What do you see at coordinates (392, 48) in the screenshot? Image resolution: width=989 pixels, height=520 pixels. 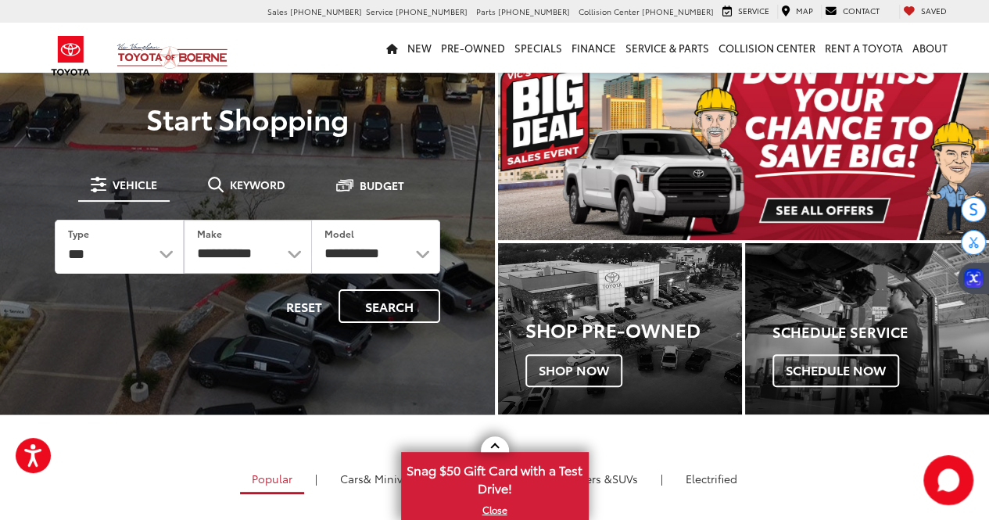 I see `a: Home` at bounding box center [392, 48].